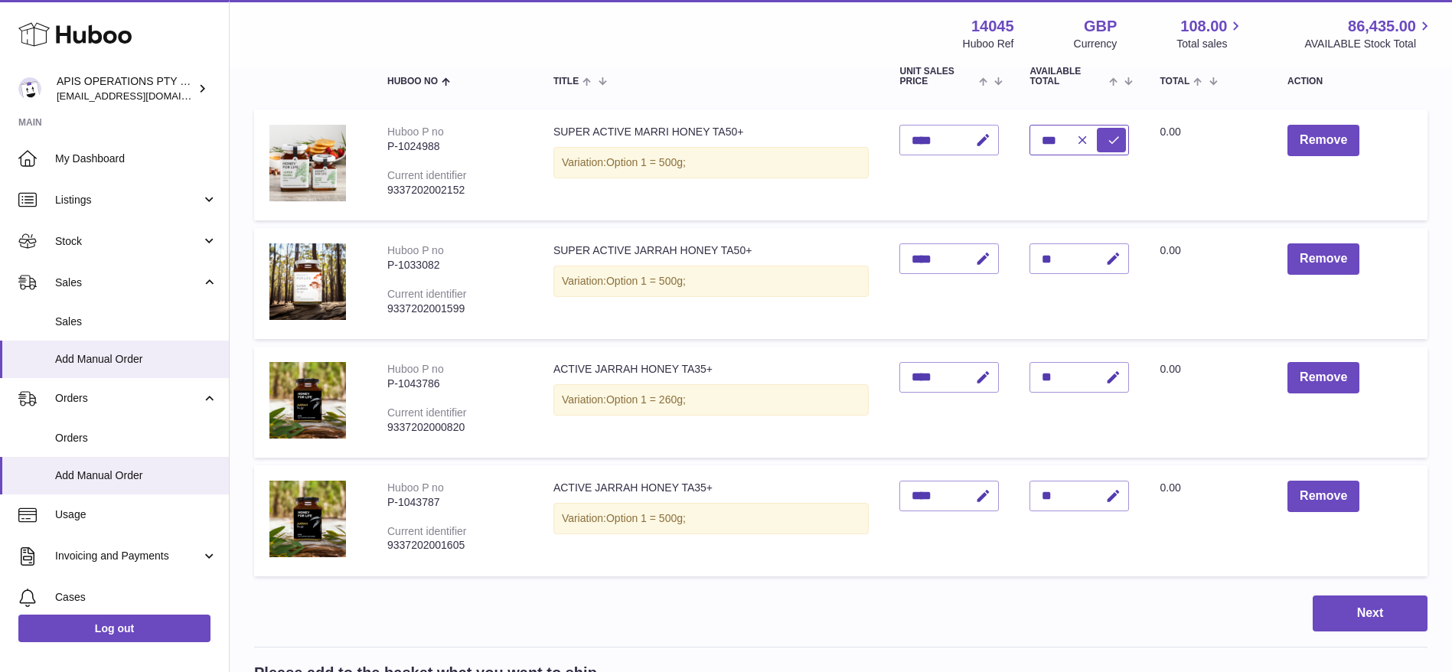 The image size is (1452, 672). What do you see at coordinates (1368, 34) in the screenshot?
I see `a: 86,435.00 AVAILABLE Stock Total` at bounding box center [1368, 34].